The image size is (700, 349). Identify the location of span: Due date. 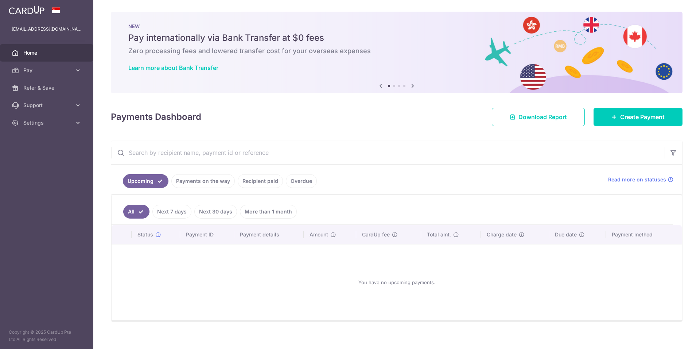
(566, 235).